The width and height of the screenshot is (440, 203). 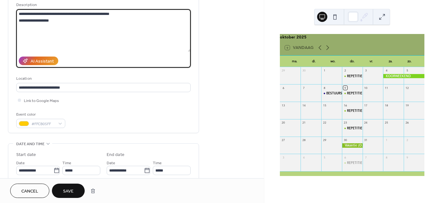 I want to click on div: 23, so click(x=345, y=123).